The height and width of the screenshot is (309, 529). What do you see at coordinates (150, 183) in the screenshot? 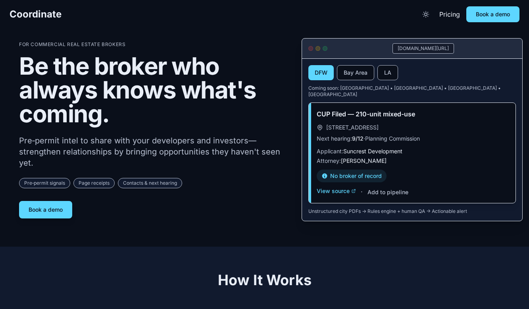
I see `span: Contacts & next hearing` at bounding box center [150, 183].